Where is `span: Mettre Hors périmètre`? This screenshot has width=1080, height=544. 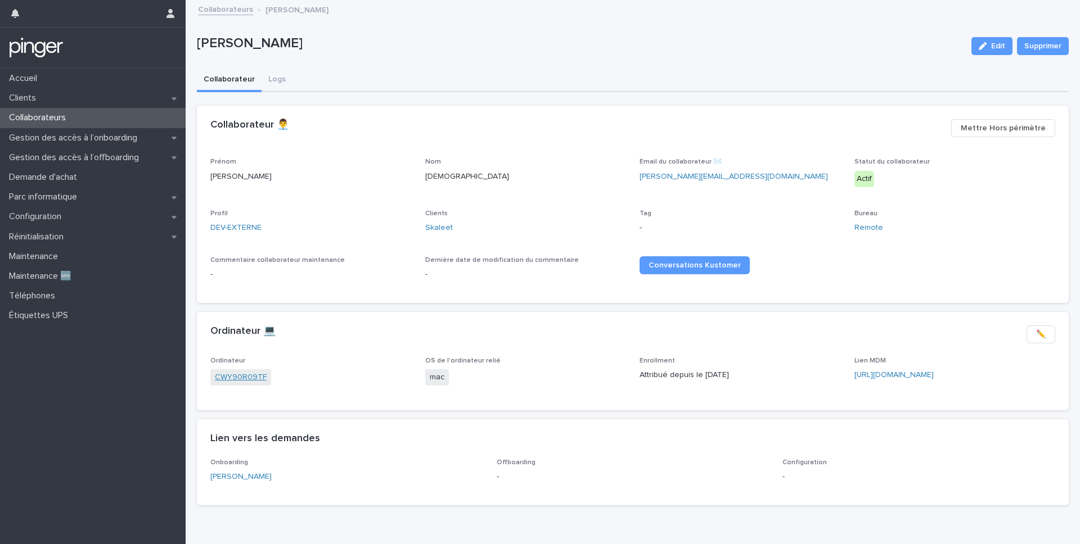 span: Mettre Hors périmètre is located at coordinates (1003, 128).